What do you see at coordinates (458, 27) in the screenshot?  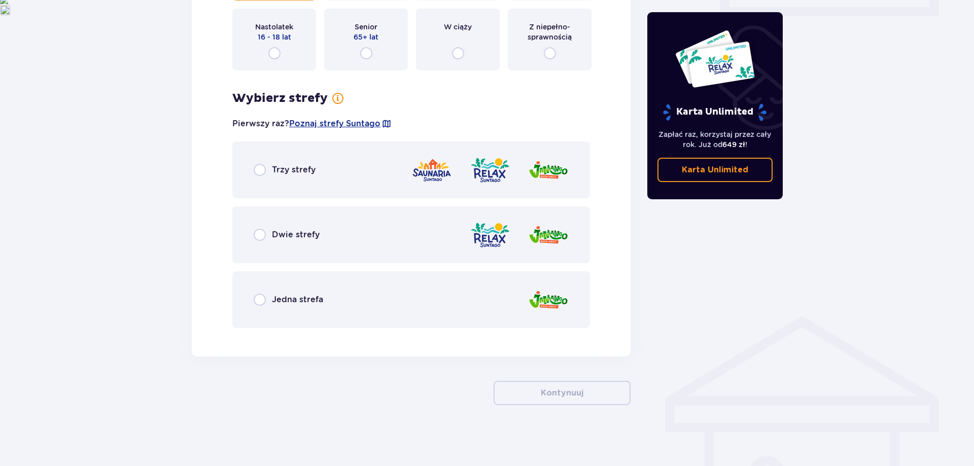 I see `span: W ciąży` at bounding box center [458, 27].